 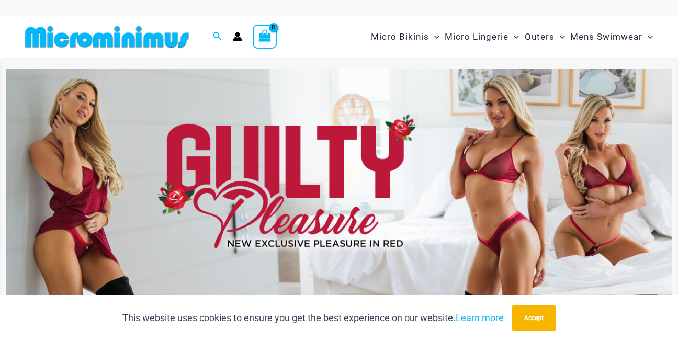 What do you see at coordinates (512, 37) in the screenshot?
I see `nav: Site Navigation` at bounding box center [512, 37].